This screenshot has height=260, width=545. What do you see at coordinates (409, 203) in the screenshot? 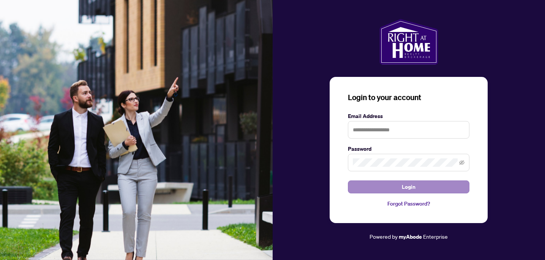
I see `a: Forgot Password?` at bounding box center [409, 203].